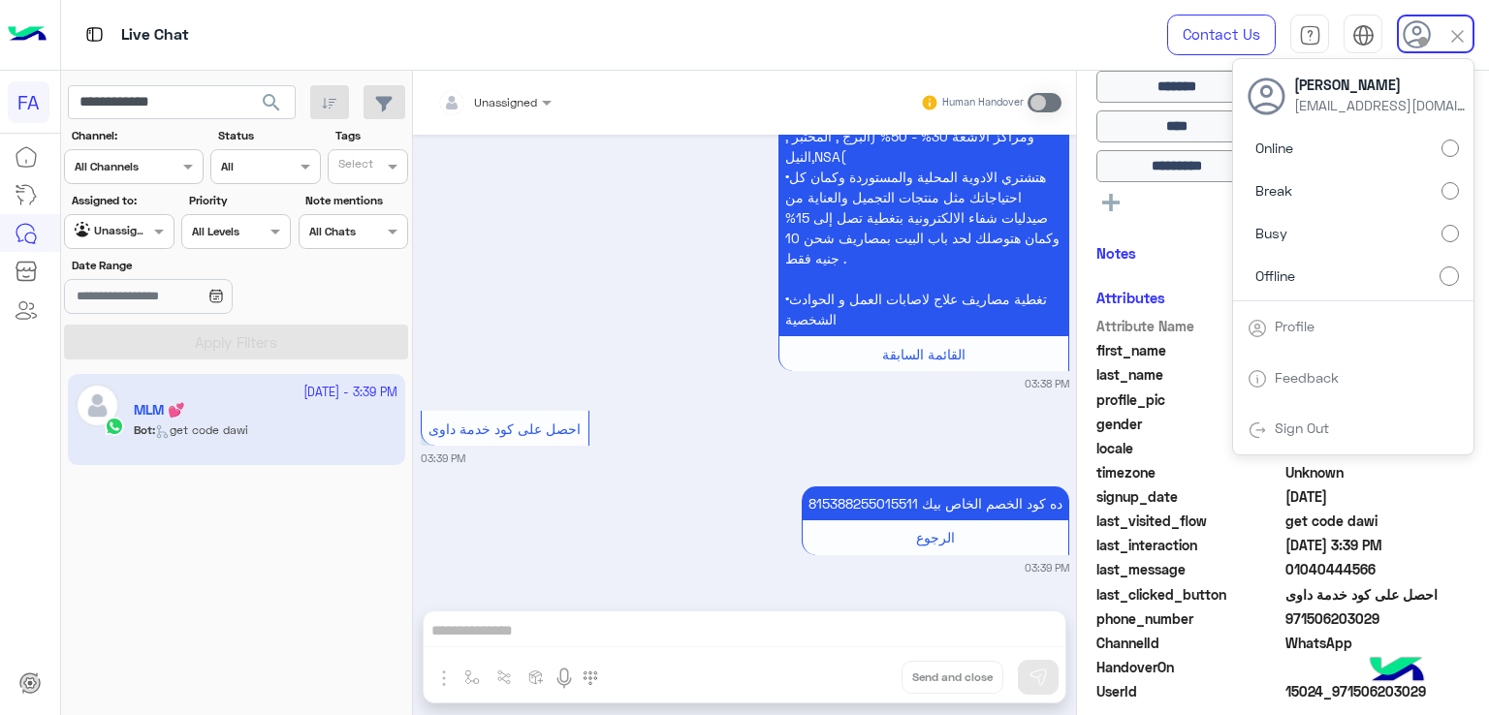  Describe the element at coordinates (1189, 643) in the screenshot. I see `span: ChannelId` at that location.